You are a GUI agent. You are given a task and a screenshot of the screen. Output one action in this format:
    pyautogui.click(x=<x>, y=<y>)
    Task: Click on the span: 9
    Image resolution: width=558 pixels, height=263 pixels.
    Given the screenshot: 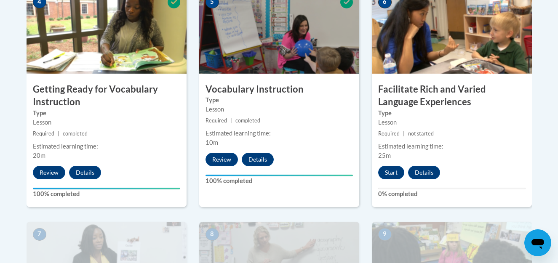 What is the action you would take?
    pyautogui.click(x=385, y=235)
    